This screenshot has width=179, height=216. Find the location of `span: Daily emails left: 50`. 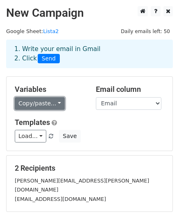

span: Daily emails left: 50 is located at coordinates (145, 31).